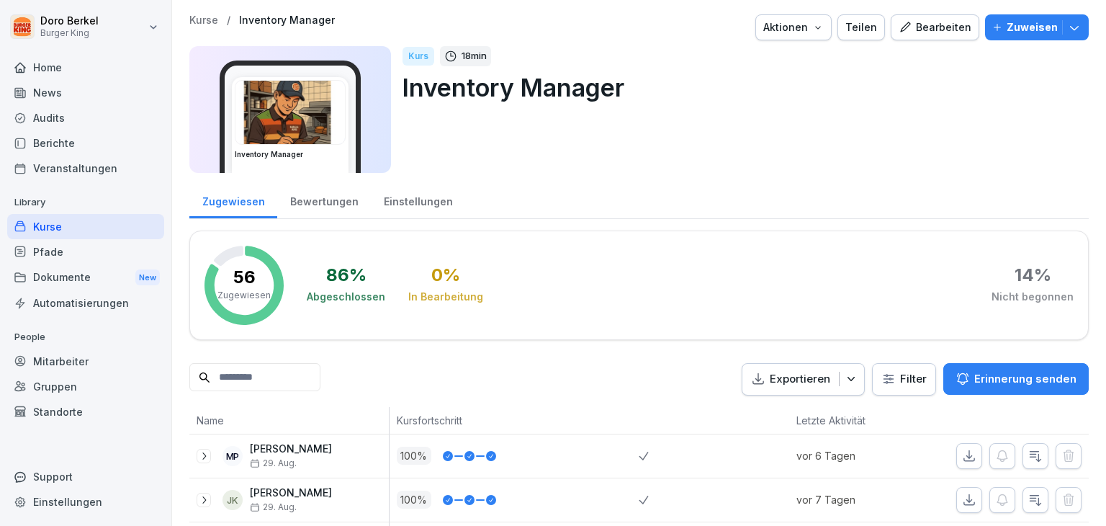  What do you see at coordinates (69, 21) in the screenshot?
I see `p: Doro Berkel` at bounding box center [69, 21].